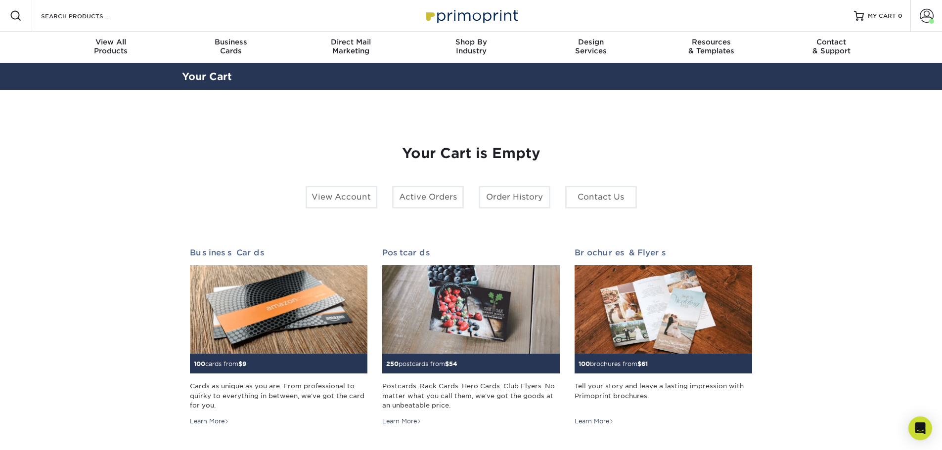  Describe the element at coordinates (392, 364) in the screenshot. I see `span: 250` at that location.